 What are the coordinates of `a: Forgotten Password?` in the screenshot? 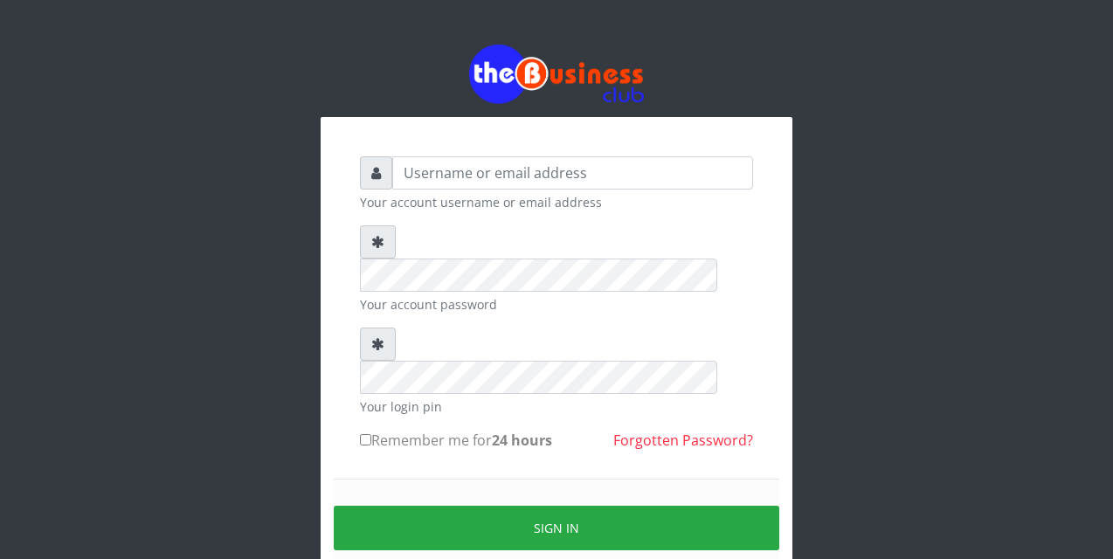 It's located at (683, 440).